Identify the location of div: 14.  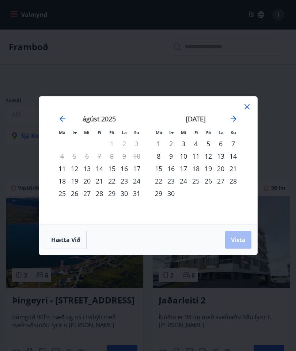
(233, 156).